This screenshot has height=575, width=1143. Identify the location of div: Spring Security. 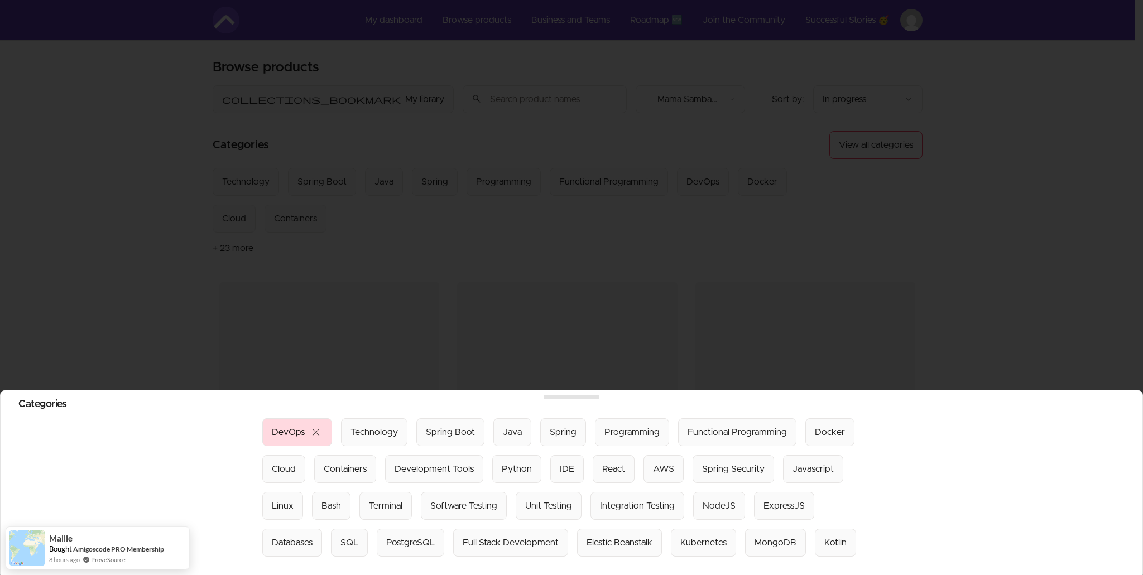
(733, 469).